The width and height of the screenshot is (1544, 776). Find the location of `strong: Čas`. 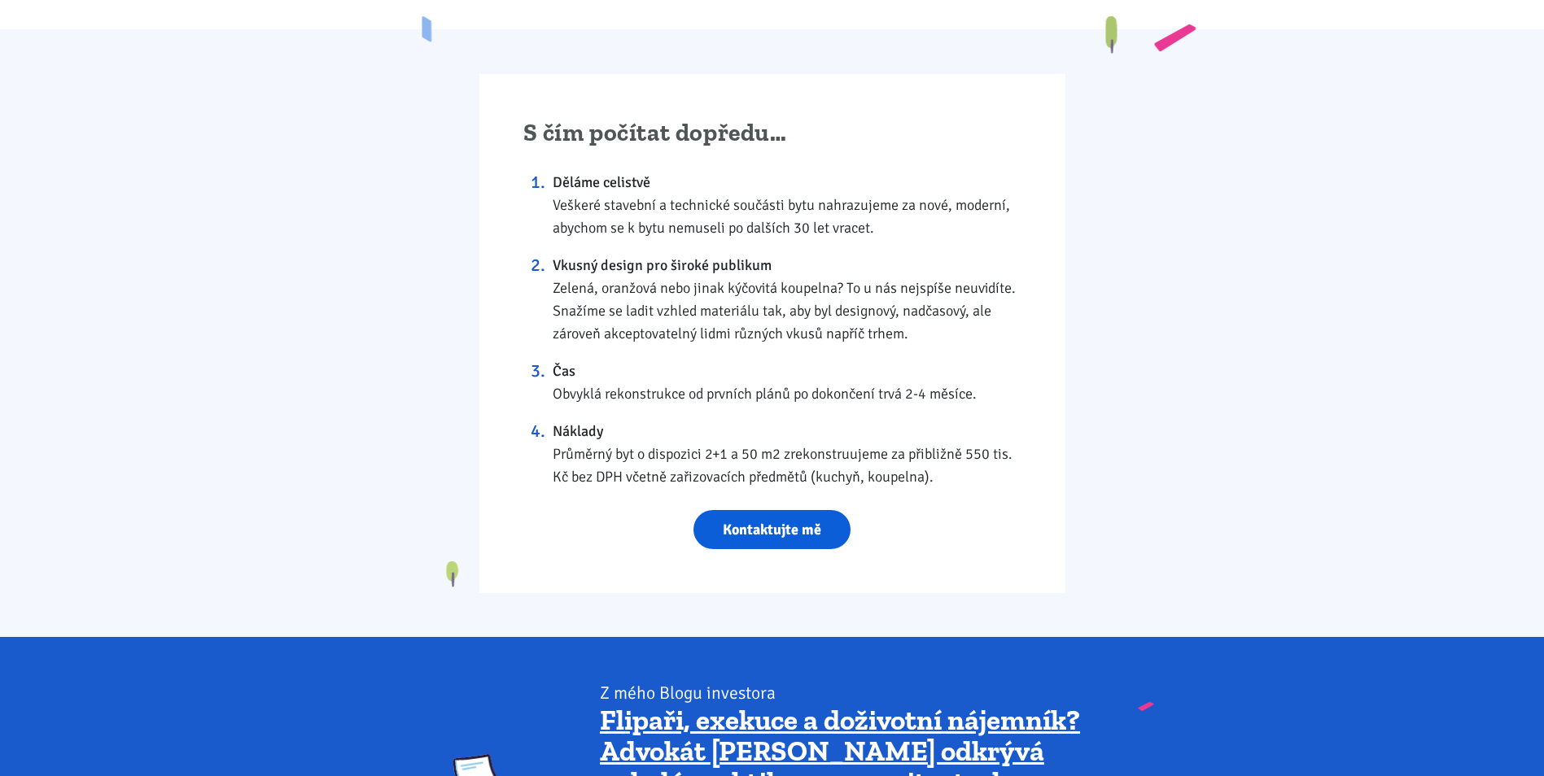

strong: Čas is located at coordinates (564, 371).